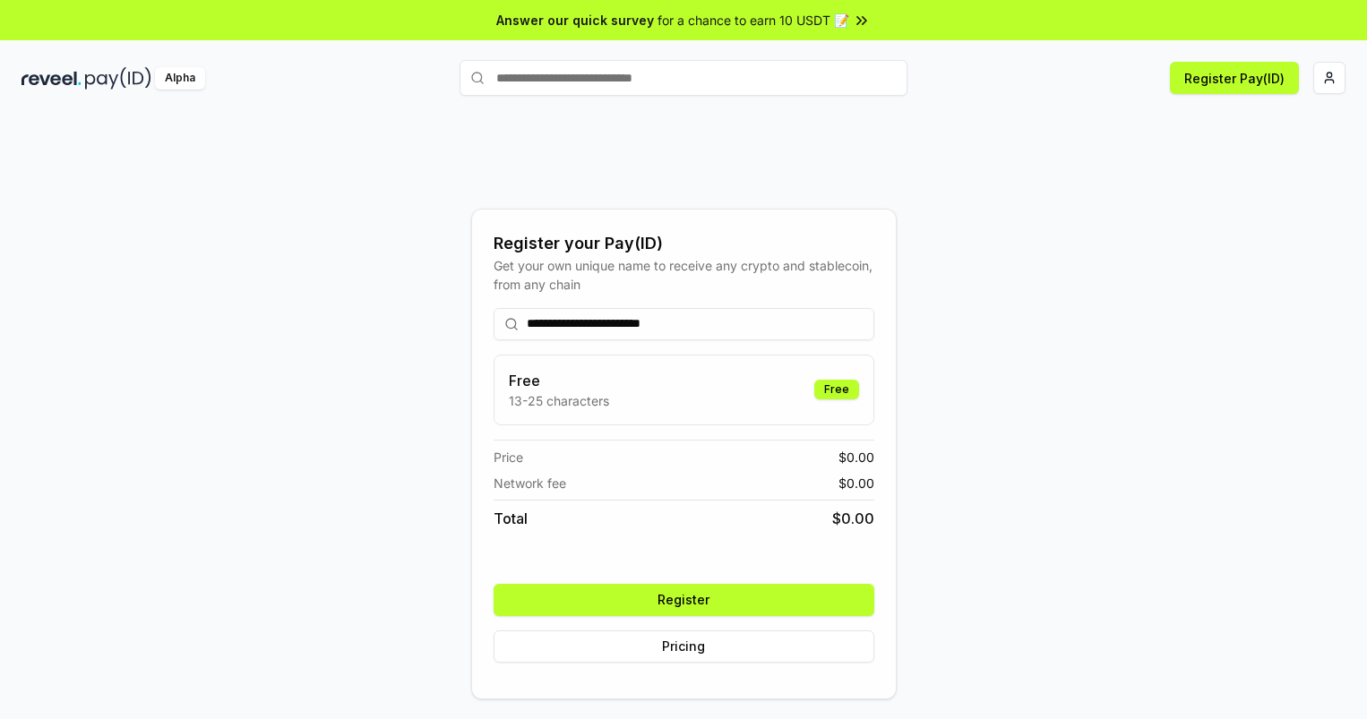  What do you see at coordinates (51, 78) in the screenshot?
I see `img: reveel_dark` at bounding box center [51, 78].